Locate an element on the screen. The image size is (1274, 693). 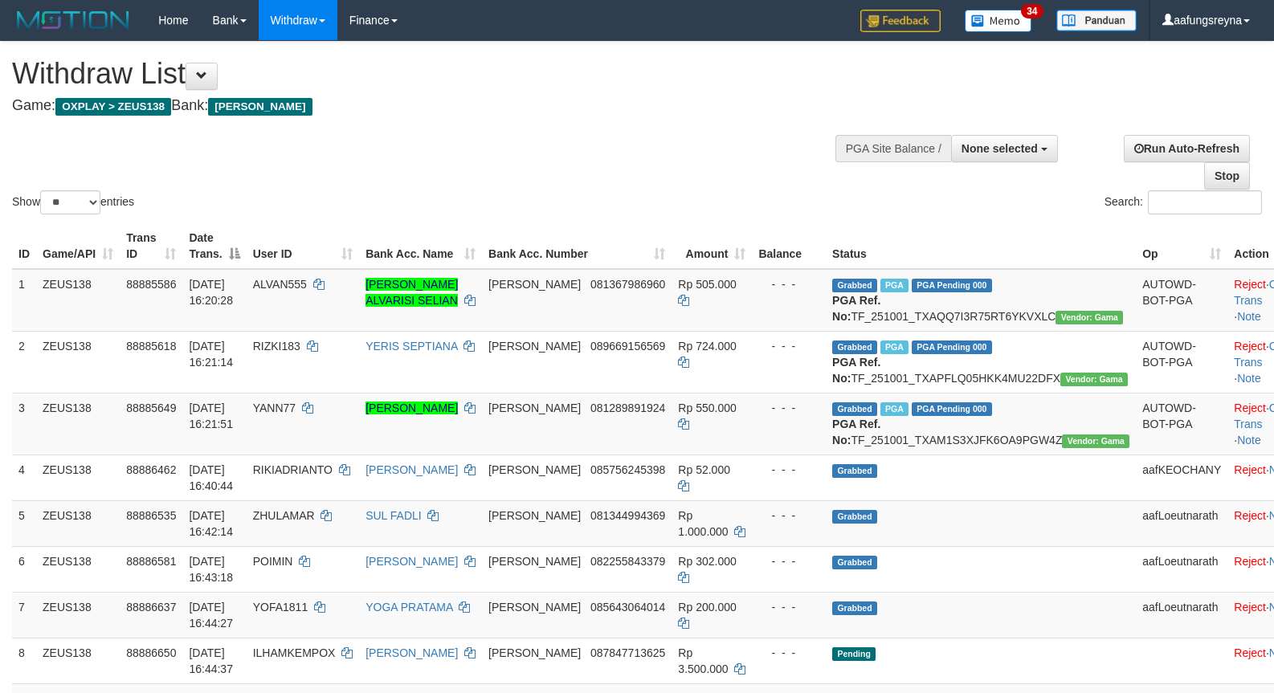
span: Copy 089669156569 to clipboard is located at coordinates (628, 346).